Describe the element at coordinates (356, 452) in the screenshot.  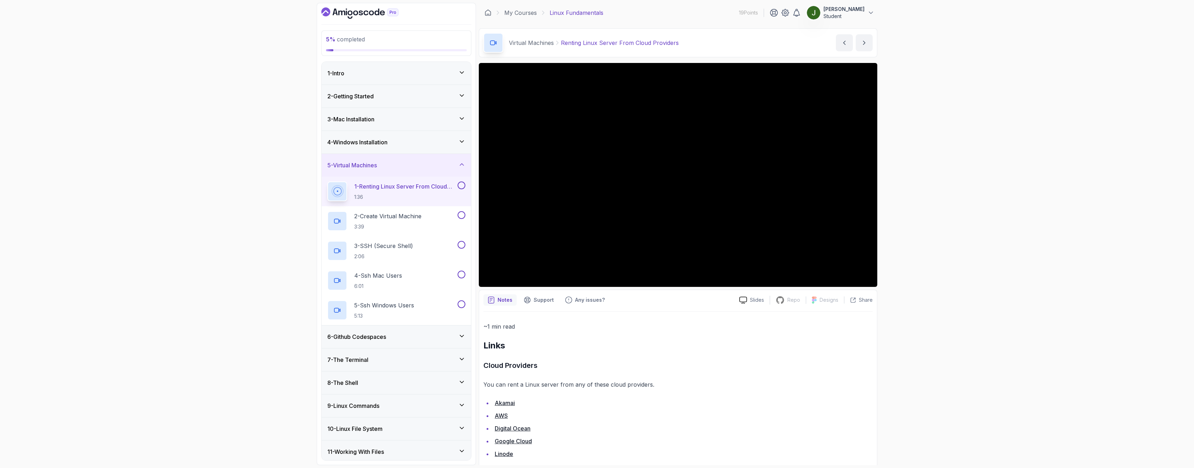
I see `h3: 11 - Working With Files` at that location.